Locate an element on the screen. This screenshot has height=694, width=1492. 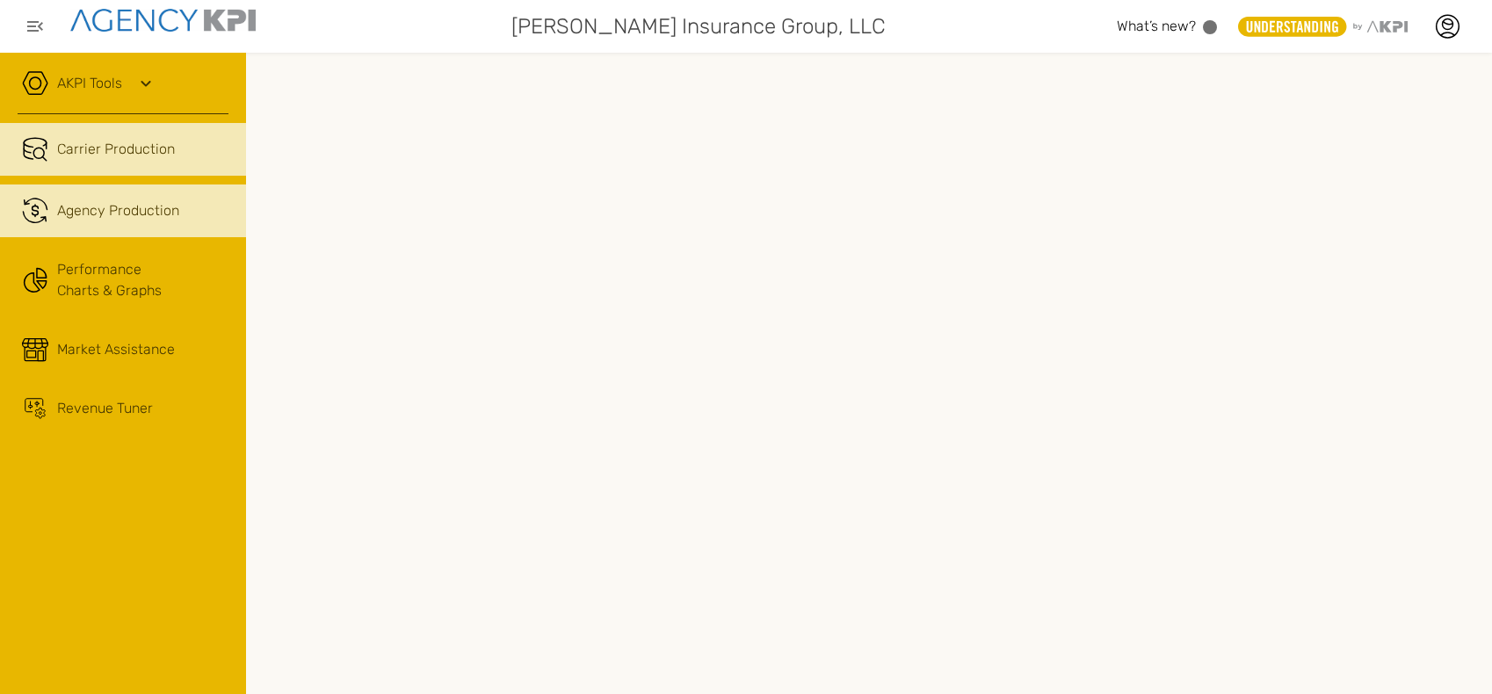
a: AKPI Tools is located at coordinates (90, 83).